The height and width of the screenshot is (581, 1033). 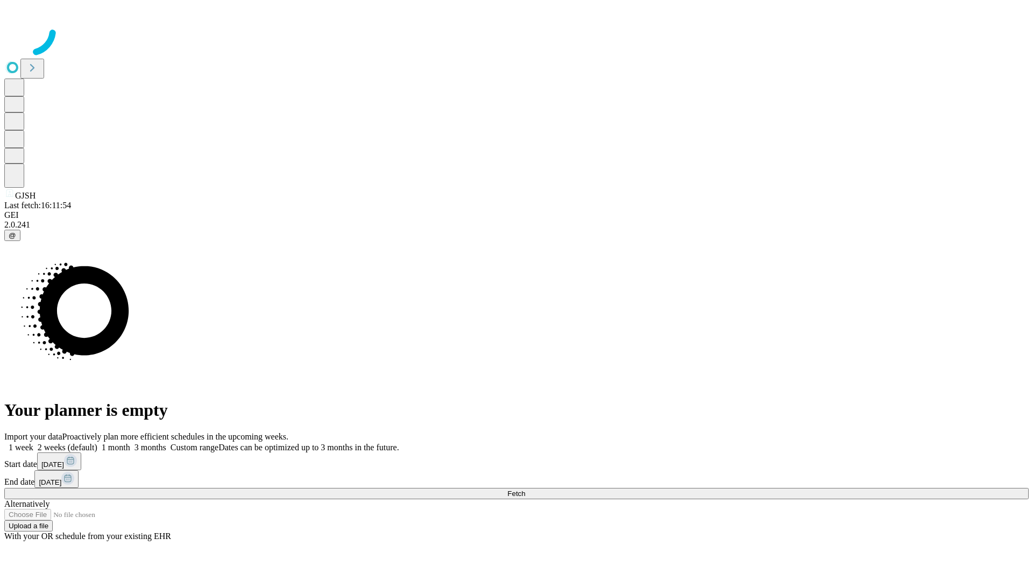 What do you see at coordinates (516, 225) in the screenshot?
I see `div: 2.0.241` at bounding box center [516, 225].